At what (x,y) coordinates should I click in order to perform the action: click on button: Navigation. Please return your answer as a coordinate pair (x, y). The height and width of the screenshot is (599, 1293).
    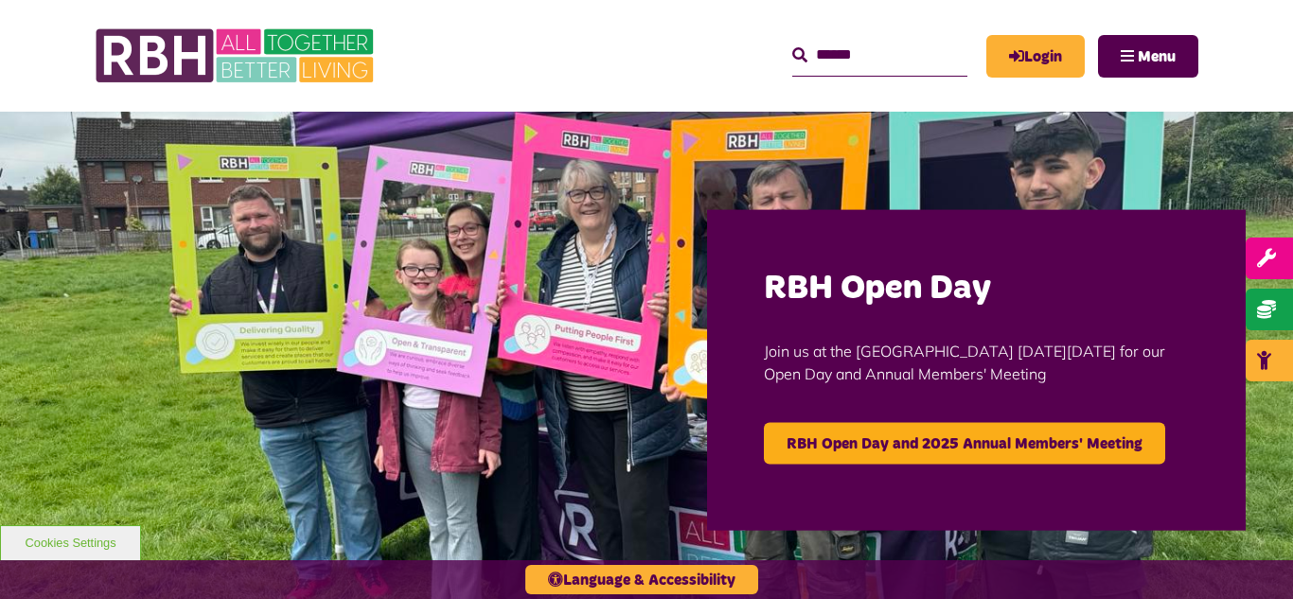
    Looking at the image, I should click on (1148, 56).